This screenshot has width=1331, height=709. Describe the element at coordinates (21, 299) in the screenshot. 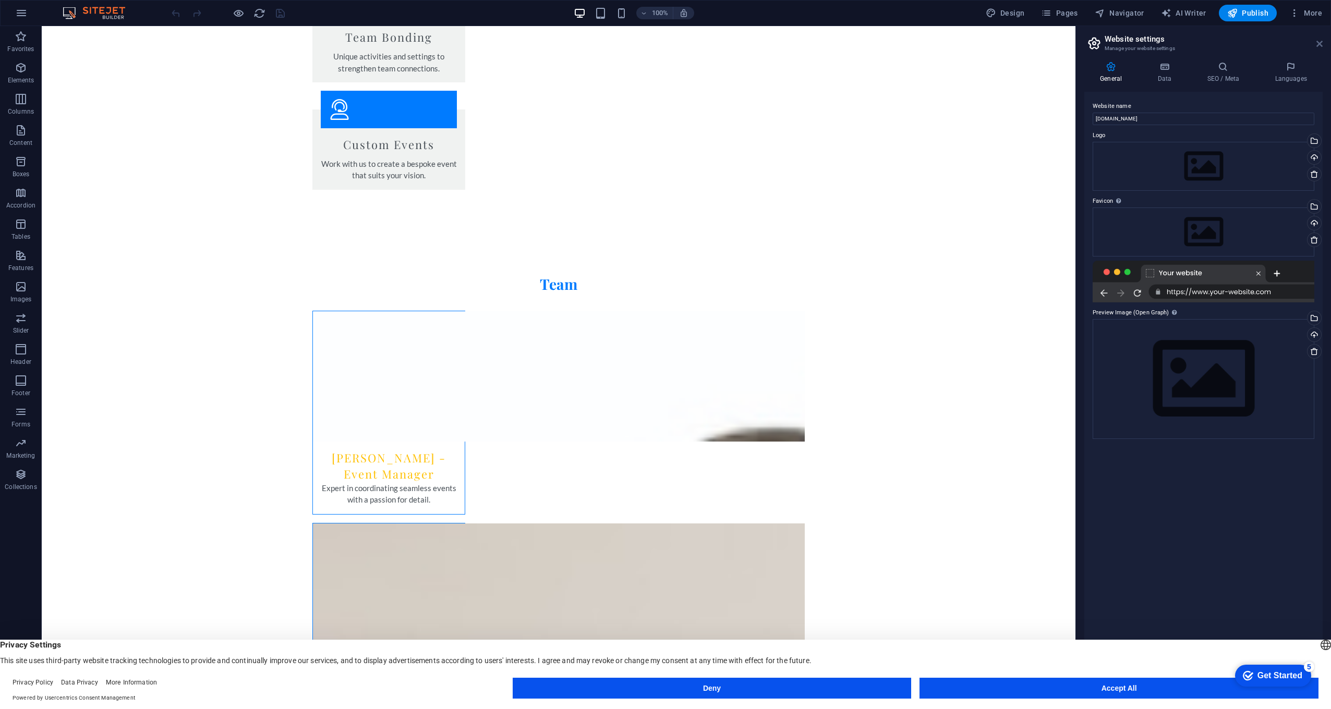

I see `p: Images` at that location.